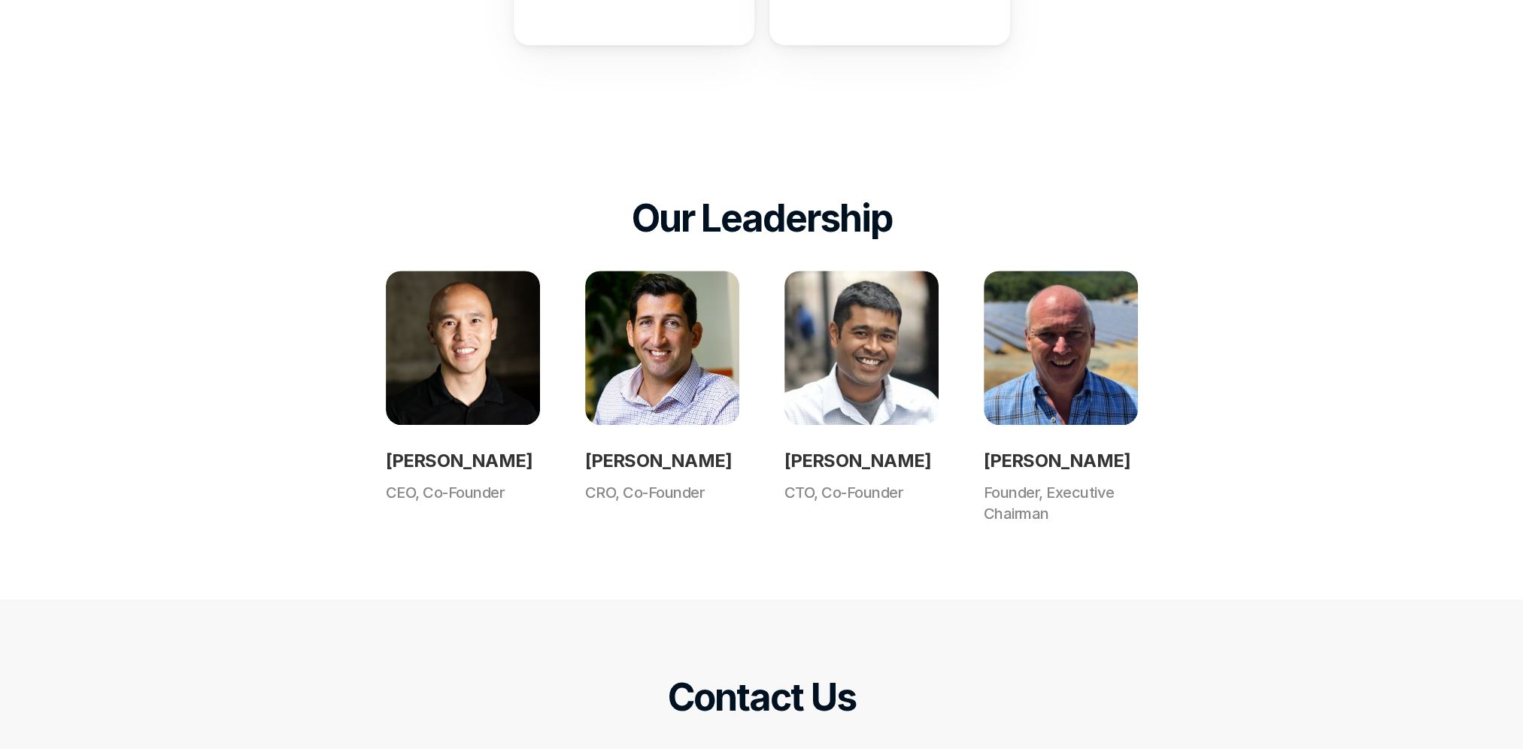 This screenshot has width=1523, height=749. I want to click on h2: Our Leadership, so click(762, 218).